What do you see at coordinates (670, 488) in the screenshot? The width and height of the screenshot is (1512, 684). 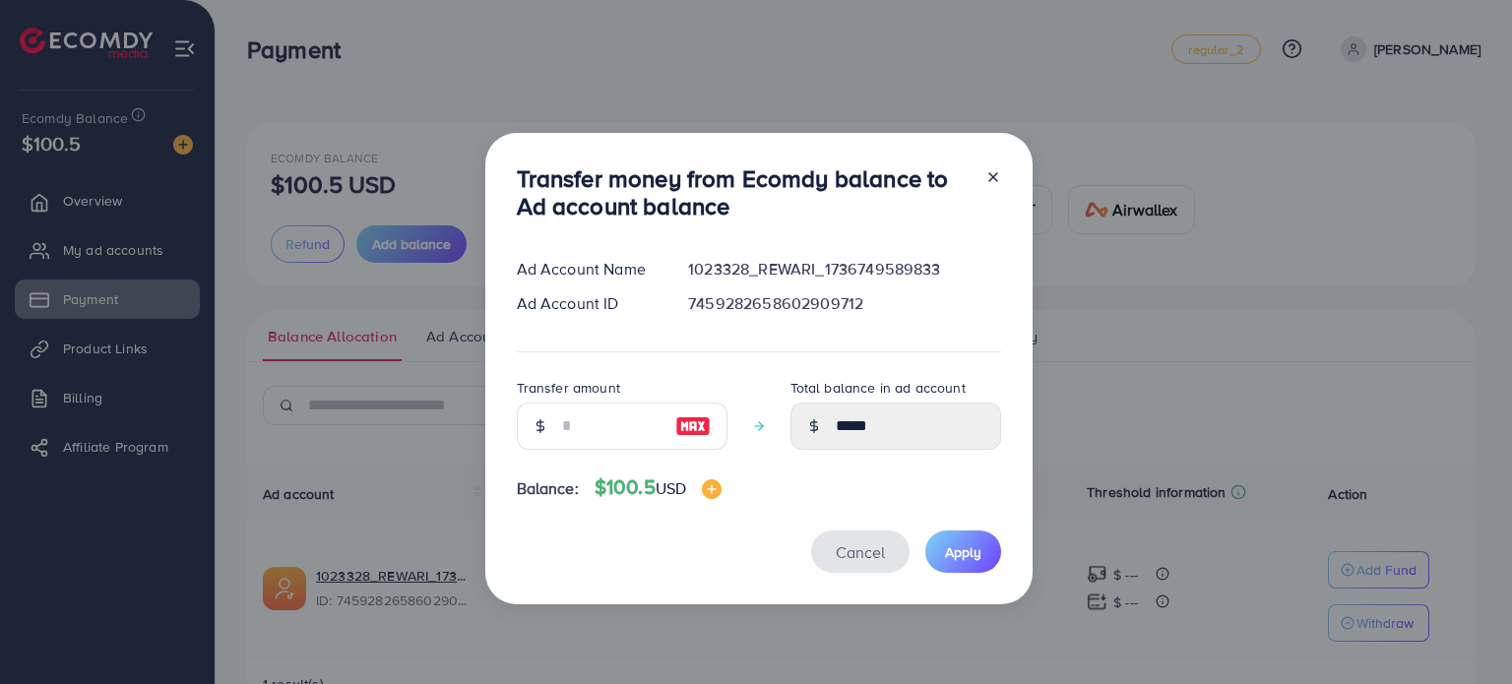 I see `span: USD` at bounding box center [670, 488].